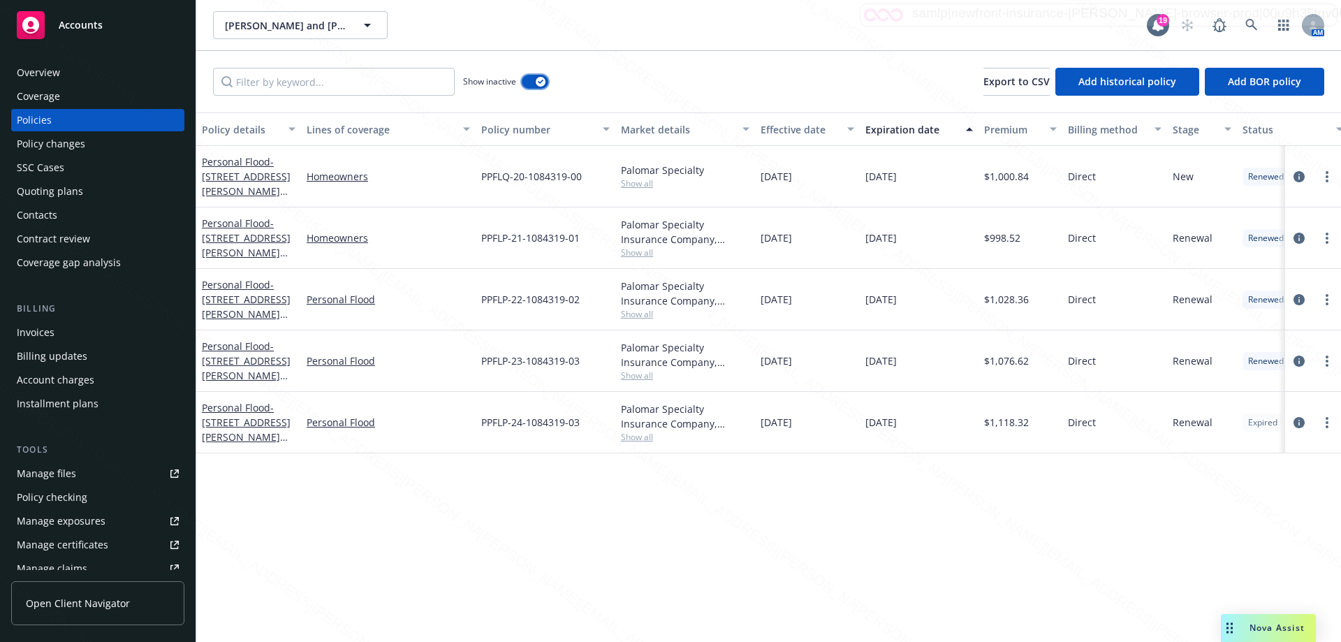 Image resolution: width=1341 pixels, height=642 pixels. What do you see at coordinates (545, 129) in the screenshot?
I see `button: Policy number` at bounding box center [545, 129].